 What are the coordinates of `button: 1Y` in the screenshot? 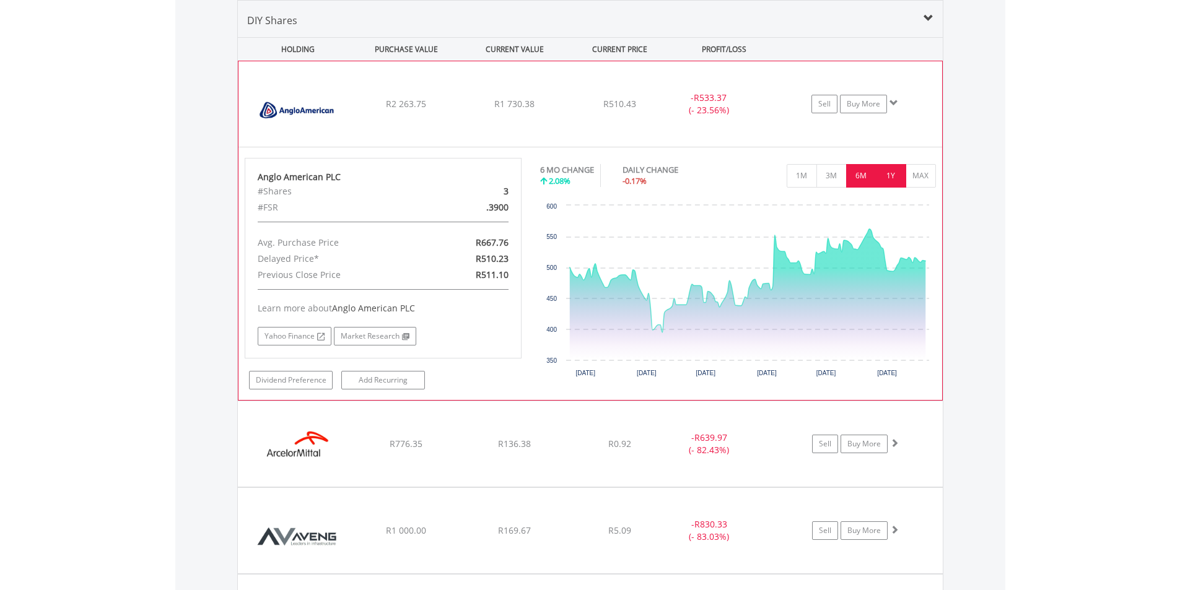 It's located at (890, 176).